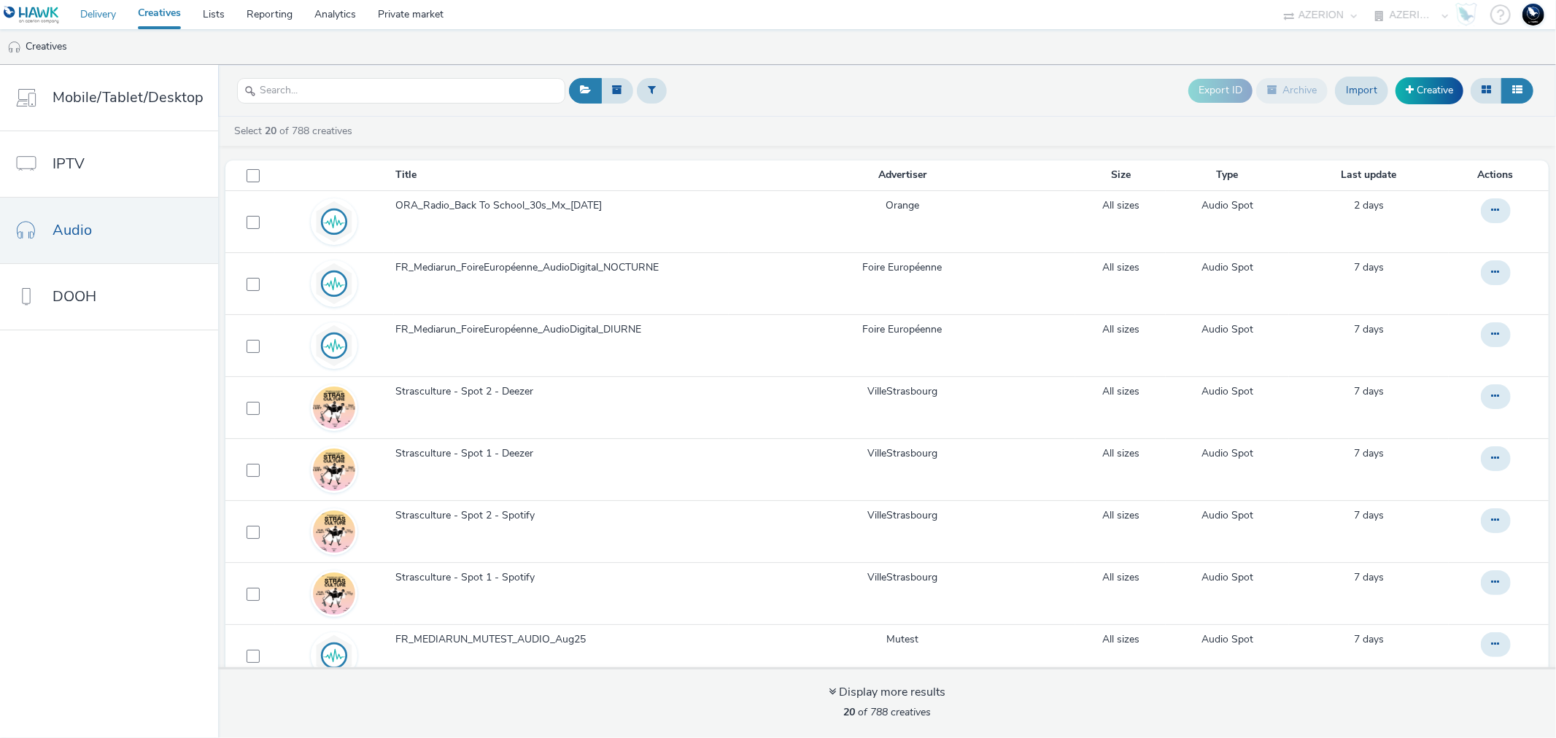 The image size is (1556, 738). What do you see at coordinates (1498, 175) in the screenshot?
I see `th: Actions` at bounding box center [1498, 175].